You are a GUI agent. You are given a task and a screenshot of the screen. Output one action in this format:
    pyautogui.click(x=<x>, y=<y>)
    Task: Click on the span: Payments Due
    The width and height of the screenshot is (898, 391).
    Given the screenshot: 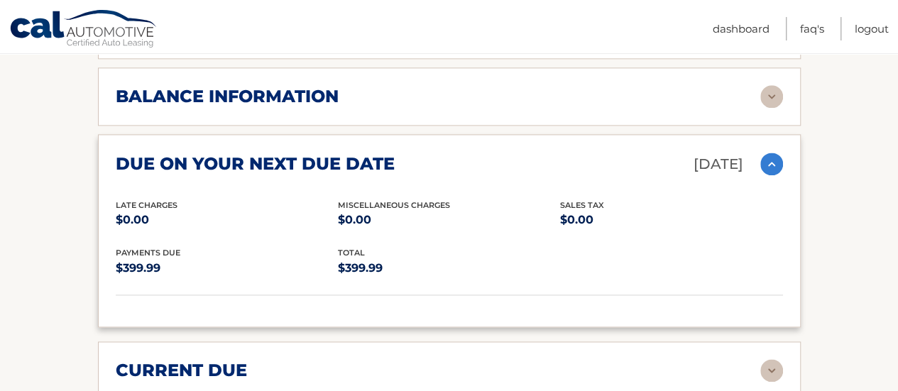 What is the action you would take?
    pyautogui.click(x=148, y=253)
    